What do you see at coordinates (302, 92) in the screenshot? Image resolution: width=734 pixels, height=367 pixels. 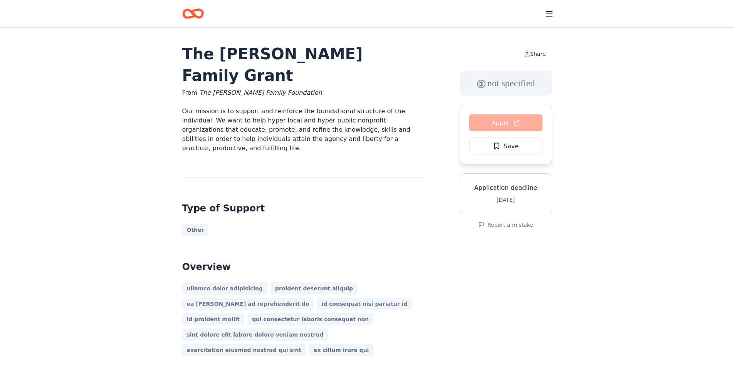 I see `div: From` at bounding box center [302, 92].